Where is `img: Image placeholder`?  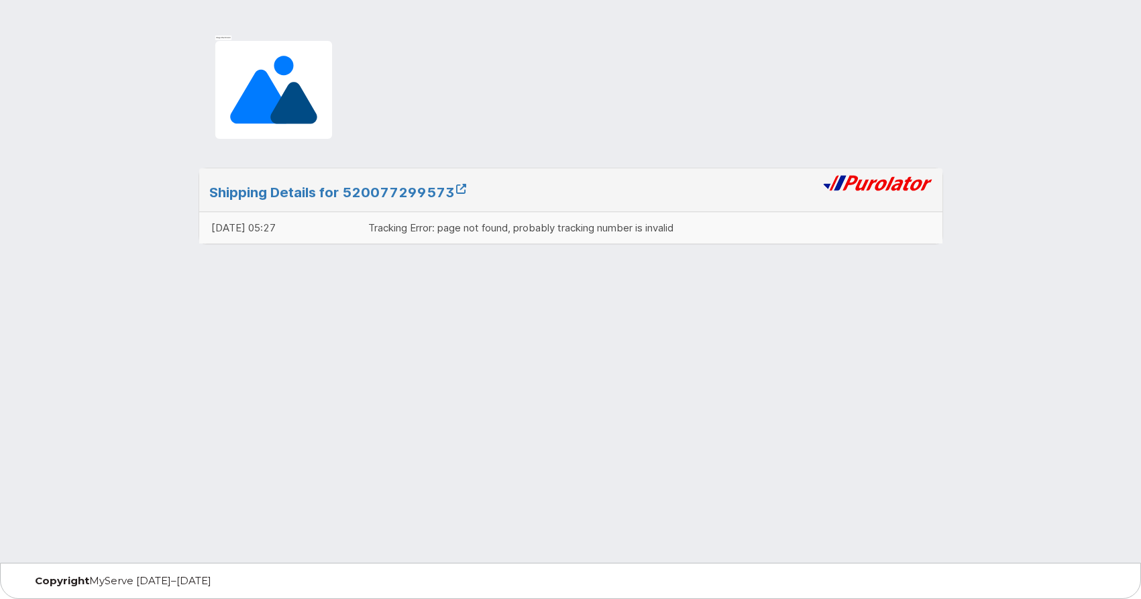
img: Image placeholder is located at coordinates (274, 90).